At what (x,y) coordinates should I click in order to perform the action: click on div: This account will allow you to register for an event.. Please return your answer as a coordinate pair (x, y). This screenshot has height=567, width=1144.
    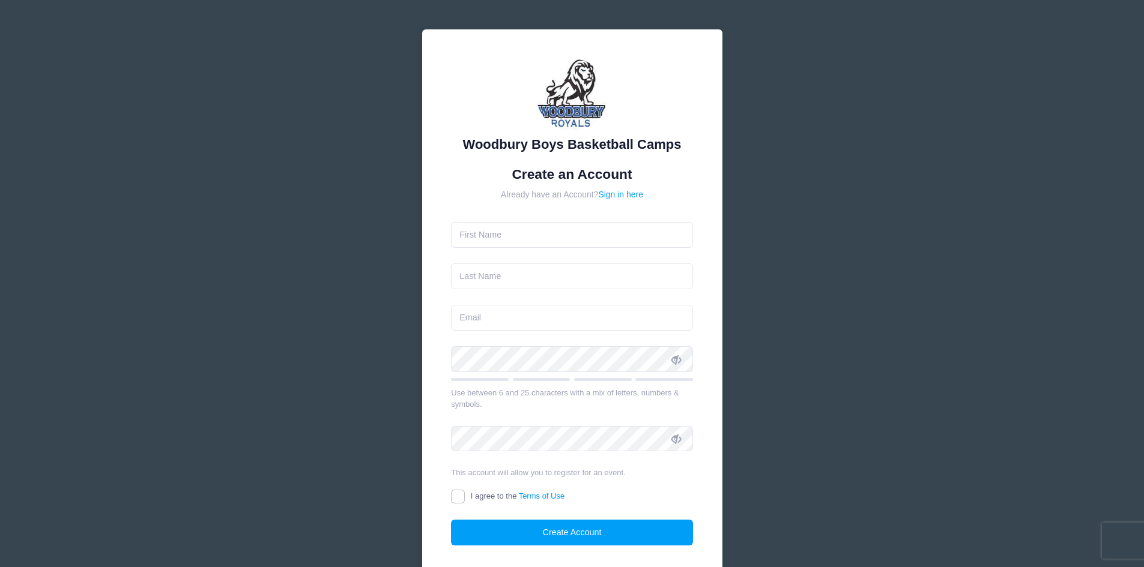
    Looking at the image, I should click on (572, 473).